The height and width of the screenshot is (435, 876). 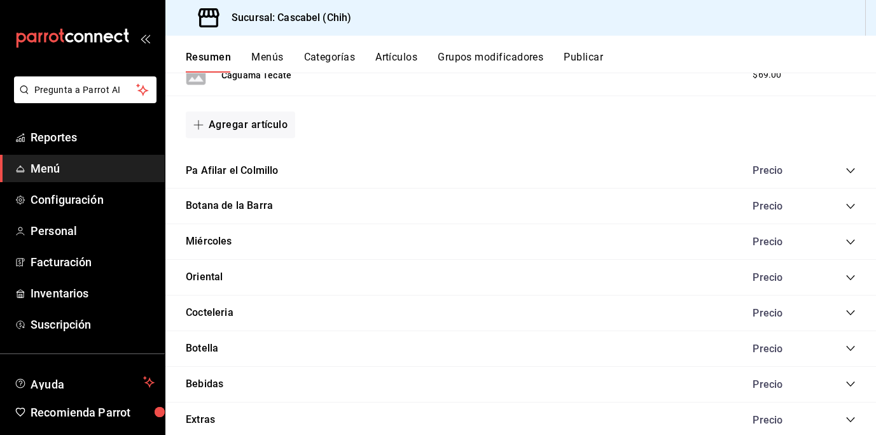 I want to click on span: Menú, so click(x=92, y=168).